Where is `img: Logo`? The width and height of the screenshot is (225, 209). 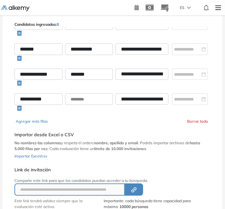
img: Logo is located at coordinates (15, 8).